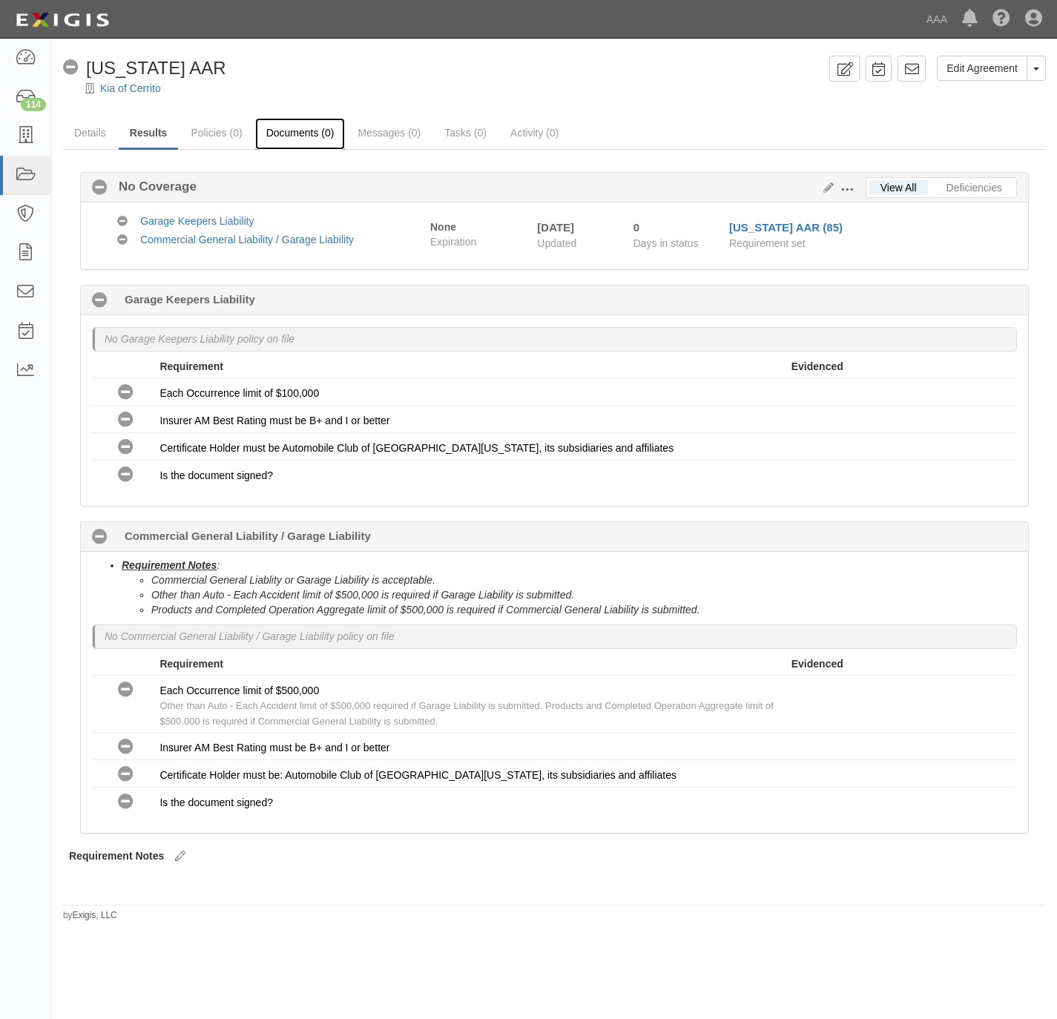  What do you see at coordinates (169, 565) in the screenshot?
I see `u: Requirement Notes` at bounding box center [169, 565].